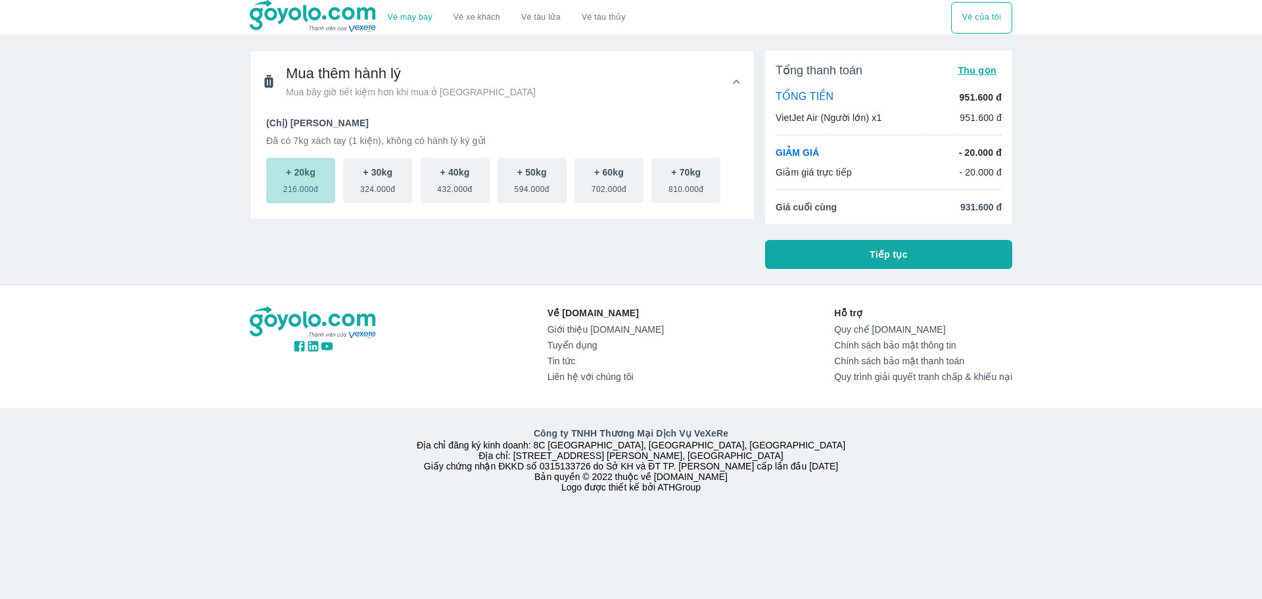  What do you see at coordinates (609, 187) in the screenshot?
I see `span: 702.000đ` at bounding box center [609, 187].